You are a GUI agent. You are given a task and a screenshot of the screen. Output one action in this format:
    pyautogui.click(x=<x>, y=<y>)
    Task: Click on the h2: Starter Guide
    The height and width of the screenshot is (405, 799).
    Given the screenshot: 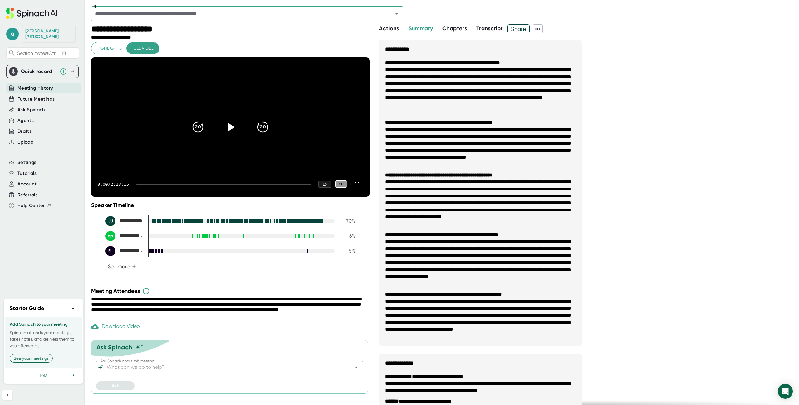 What is the action you would take?
    pyautogui.click(x=27, y=308)
    